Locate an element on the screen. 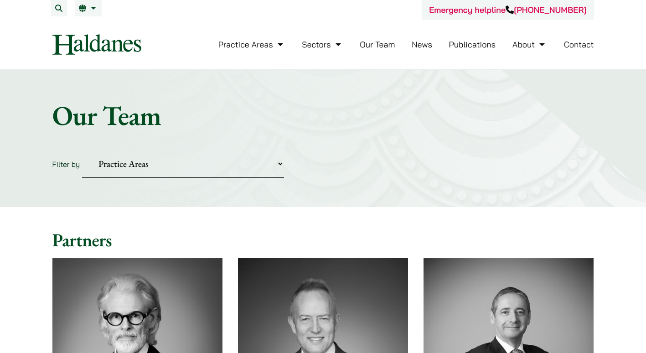 The width and height of the screenshot is (646, 353). a: Our Team is located at coordinates (377, 44).